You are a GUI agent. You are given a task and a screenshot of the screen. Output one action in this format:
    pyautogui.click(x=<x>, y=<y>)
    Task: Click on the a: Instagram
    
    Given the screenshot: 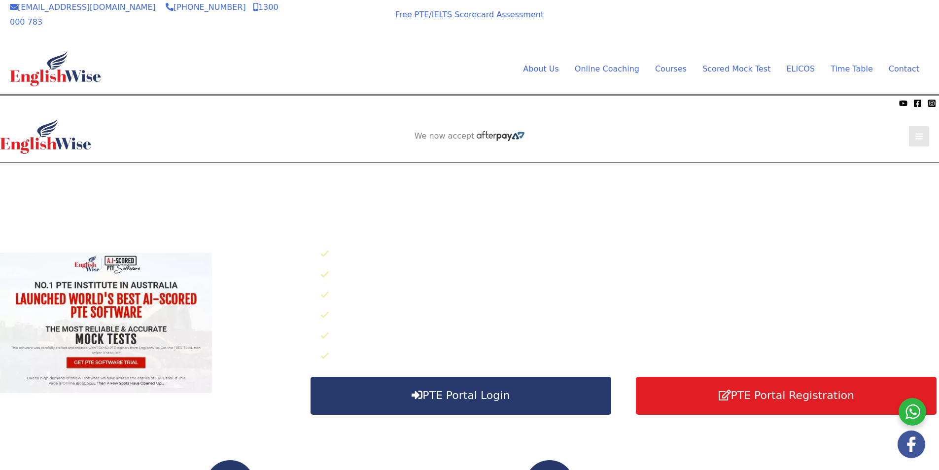 What is the action you would take?
    pyautogui.click(x=931, y=103)
    